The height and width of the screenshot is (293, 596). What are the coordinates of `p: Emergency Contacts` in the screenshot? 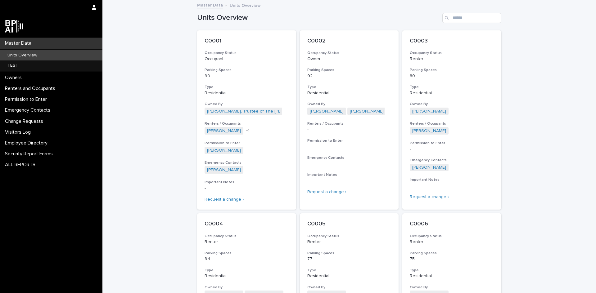 It's located at (29, 110).